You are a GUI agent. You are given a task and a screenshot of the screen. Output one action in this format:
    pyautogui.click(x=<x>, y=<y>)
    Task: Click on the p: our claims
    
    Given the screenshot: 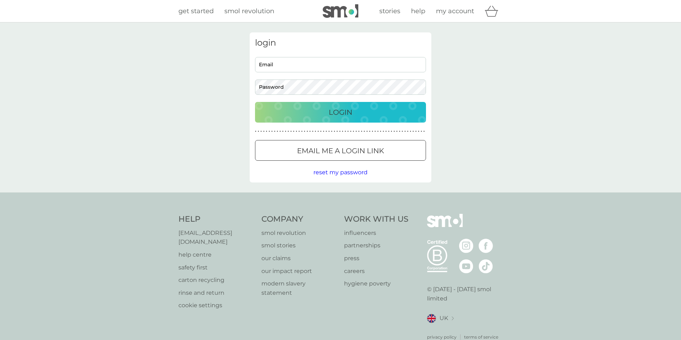 What is the action you would take?
    pyautogui.click(x=299, y=258)
    